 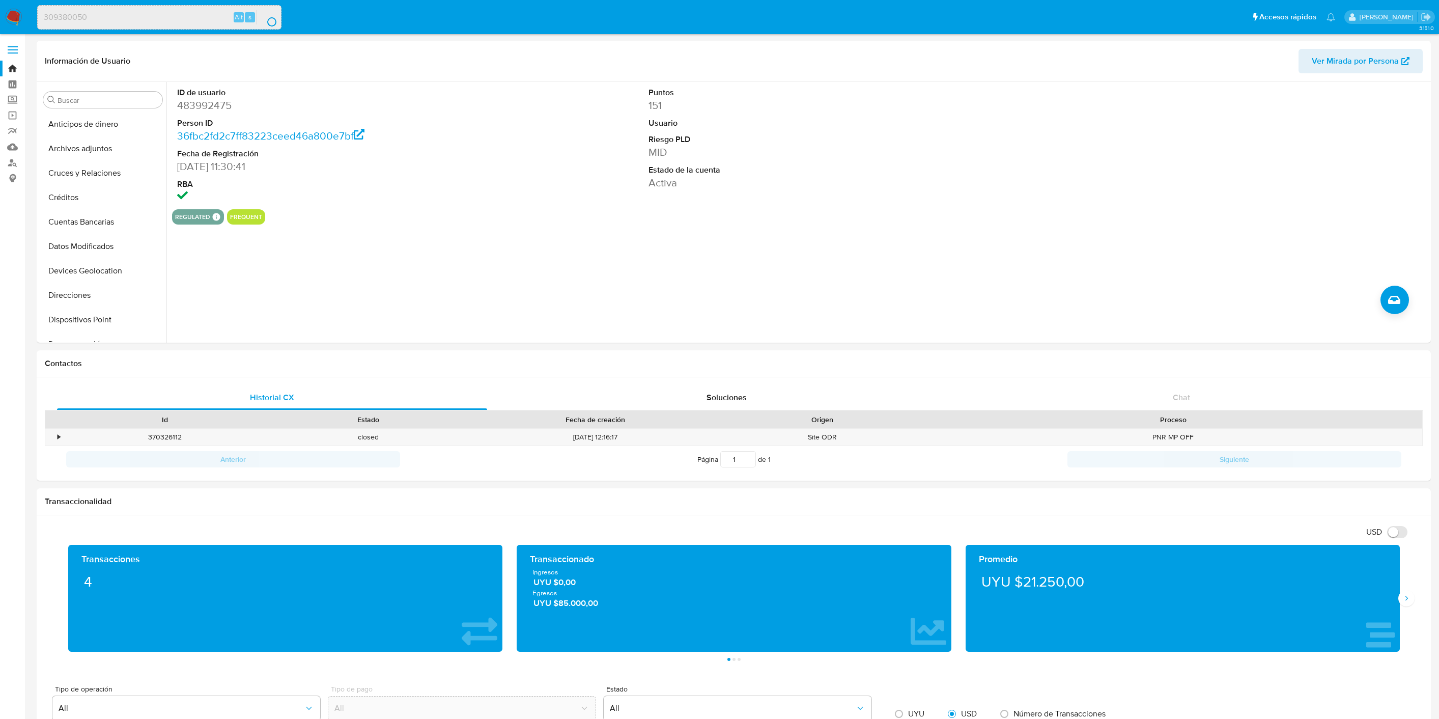 I want to click on span: Soluciones, so click(x=726, y=397).